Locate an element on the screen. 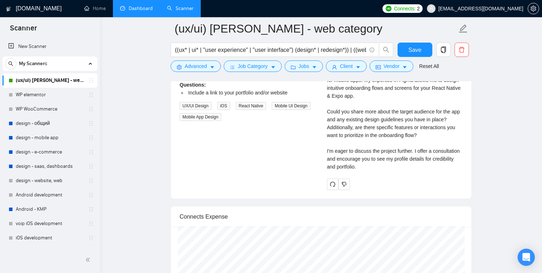 Image resolution: width=542 pixels, height=273 pixels. span: folder is located at coordinates (293, 67).